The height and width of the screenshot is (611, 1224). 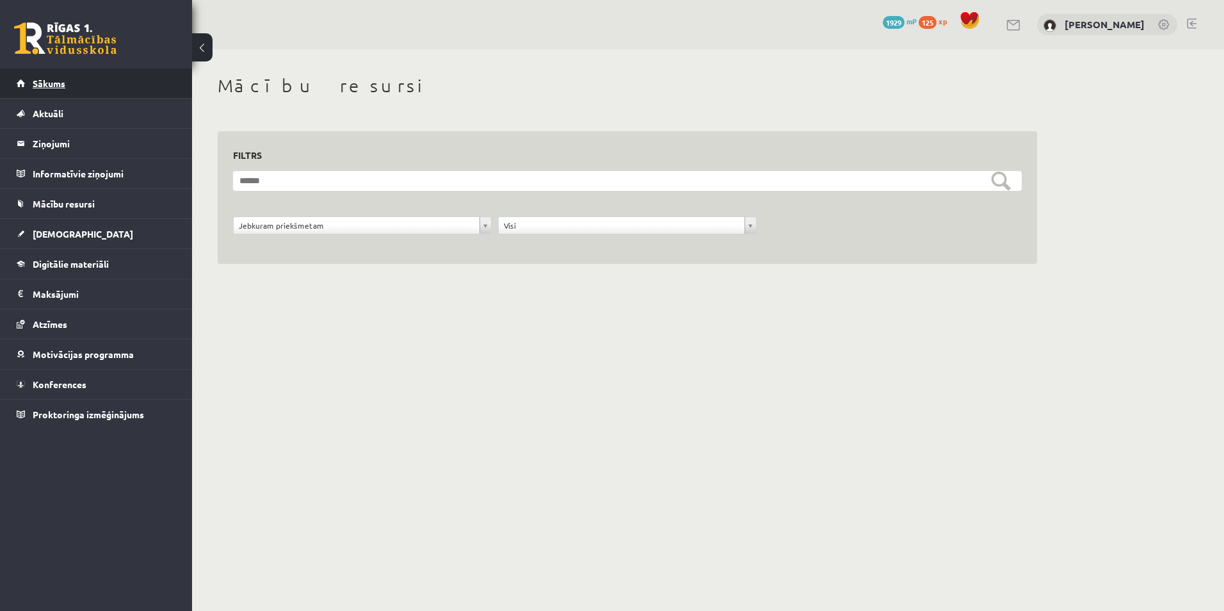 I want to click on a: Mācību resursi, so click(x=96, y=204).